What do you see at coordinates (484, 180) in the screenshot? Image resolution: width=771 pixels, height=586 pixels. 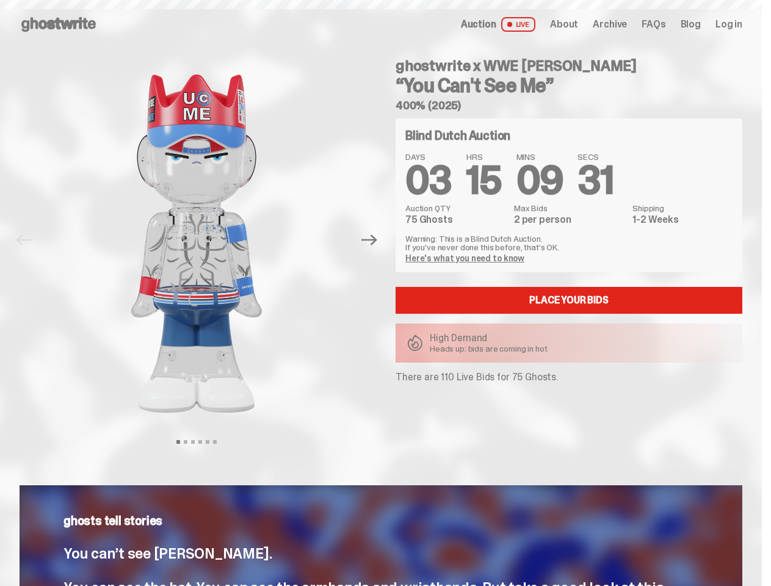 I see `span: 15` at bounding box center [484, 180].